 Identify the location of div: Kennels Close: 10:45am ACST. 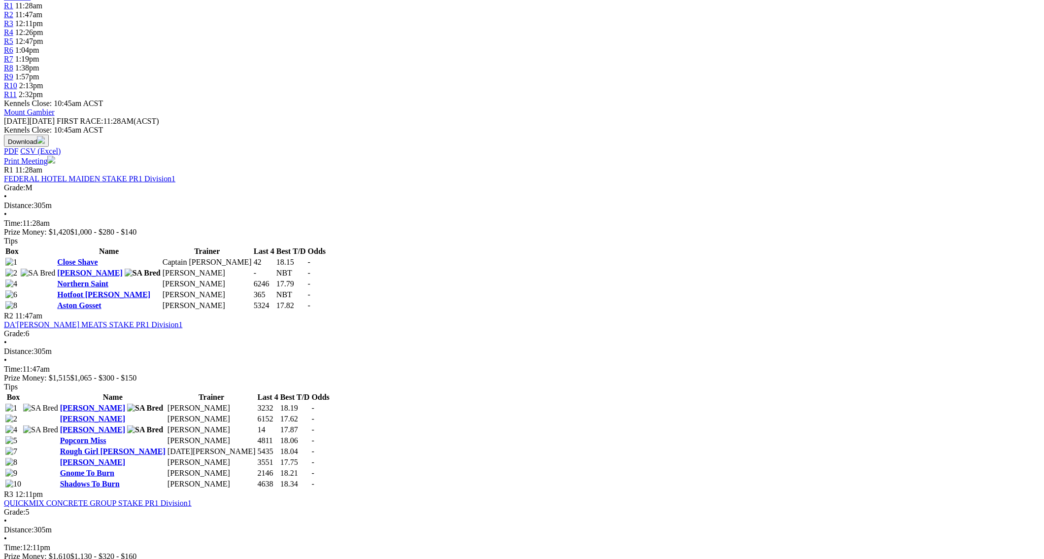
(522, 130).